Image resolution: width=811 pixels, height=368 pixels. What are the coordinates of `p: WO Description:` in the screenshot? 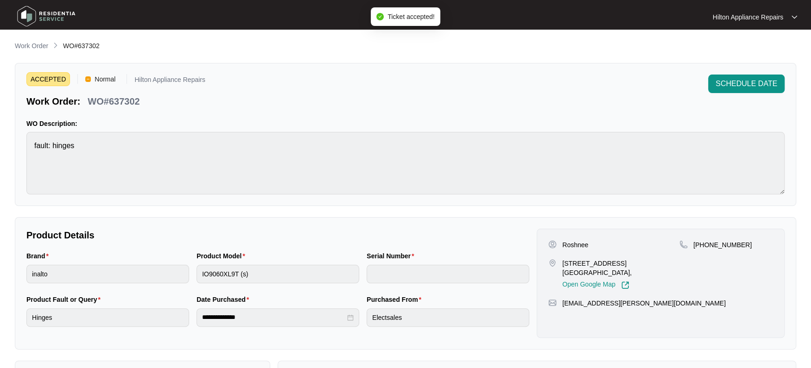 It's located at (406, 124).